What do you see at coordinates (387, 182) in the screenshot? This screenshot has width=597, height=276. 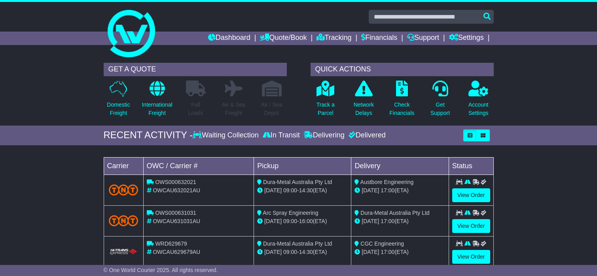 I see `span: Austbore Engineering` at bounding box center [387, 182].